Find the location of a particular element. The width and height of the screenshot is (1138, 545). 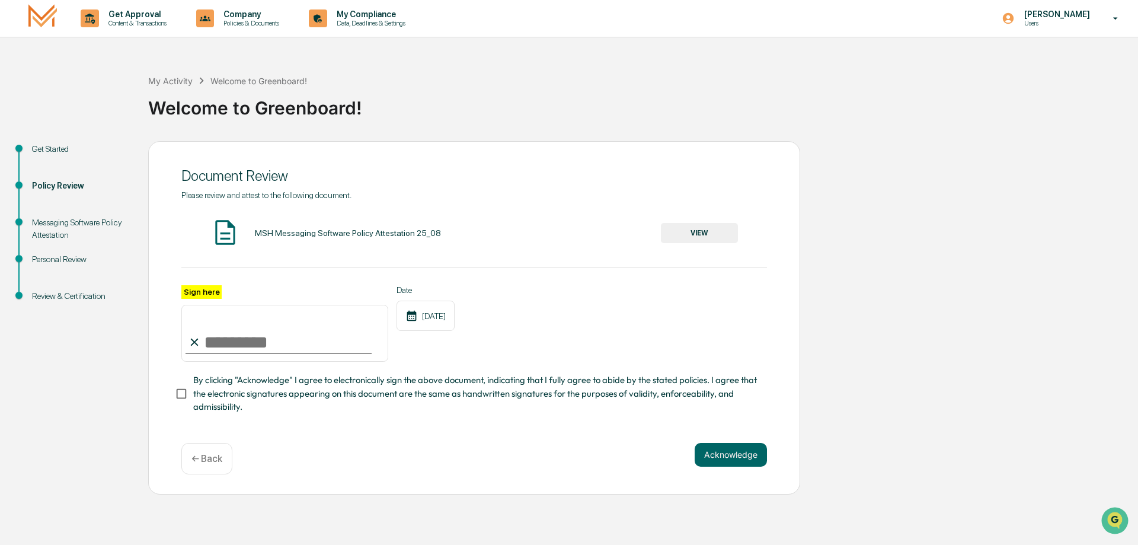

span: Please review and attest to the following document. is located at coordinates (266, 195).